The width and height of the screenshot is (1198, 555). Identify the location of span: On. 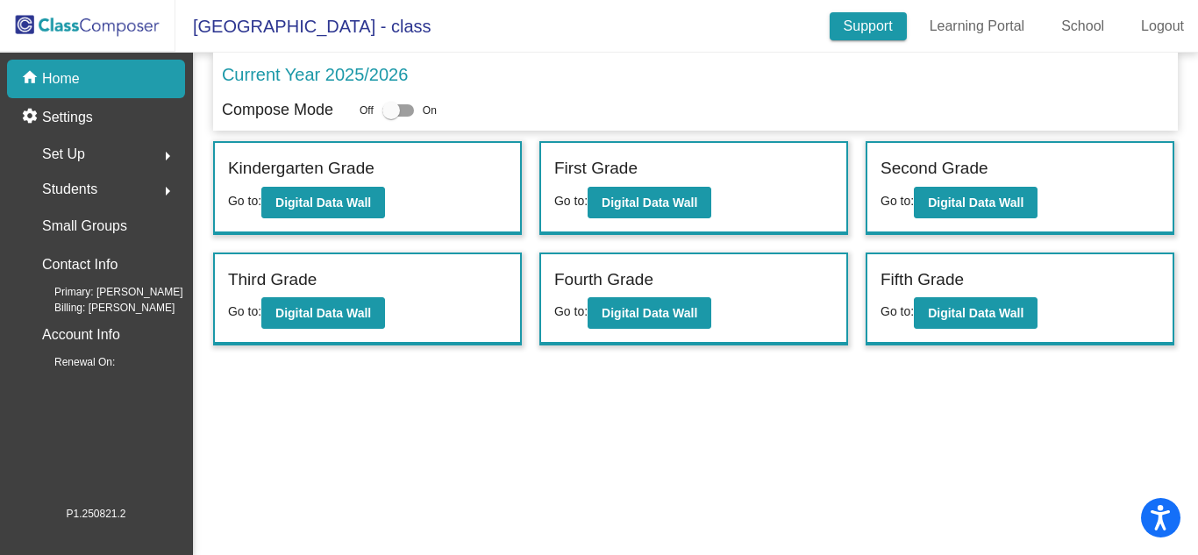
(430, 110).